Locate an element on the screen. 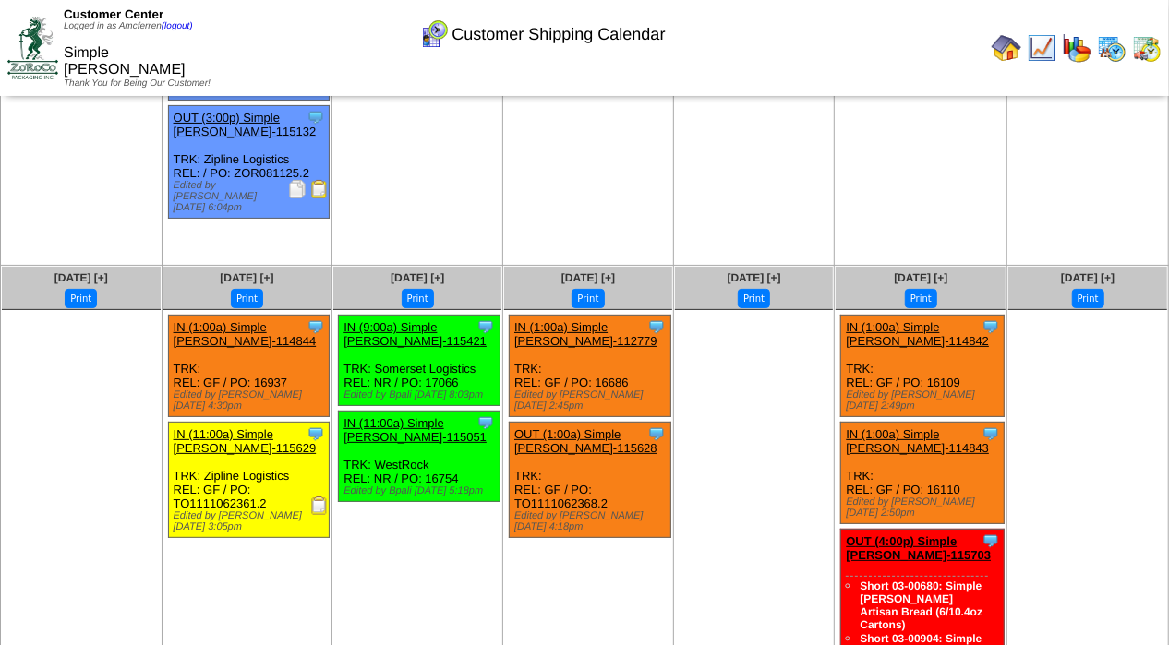 The image size is (1169, 645). img: calendarinout.gif is located at coordinates (1147, 48).